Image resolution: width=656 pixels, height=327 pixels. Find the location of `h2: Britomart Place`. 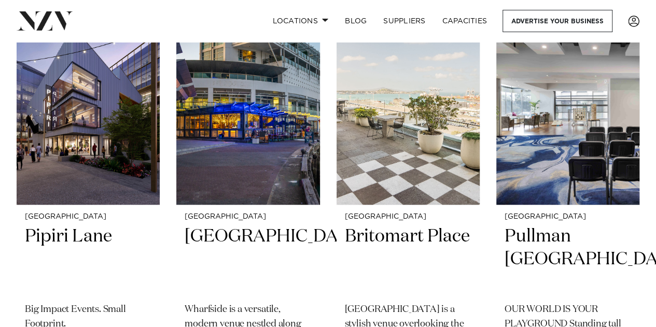

h2: Britomart Place is located at coordinates (408, 260).